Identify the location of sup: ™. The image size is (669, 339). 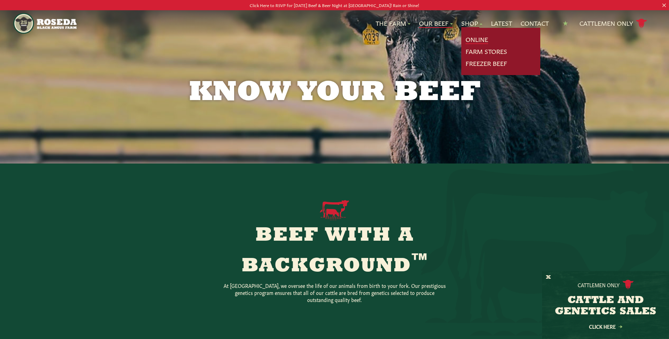
(419, 261).